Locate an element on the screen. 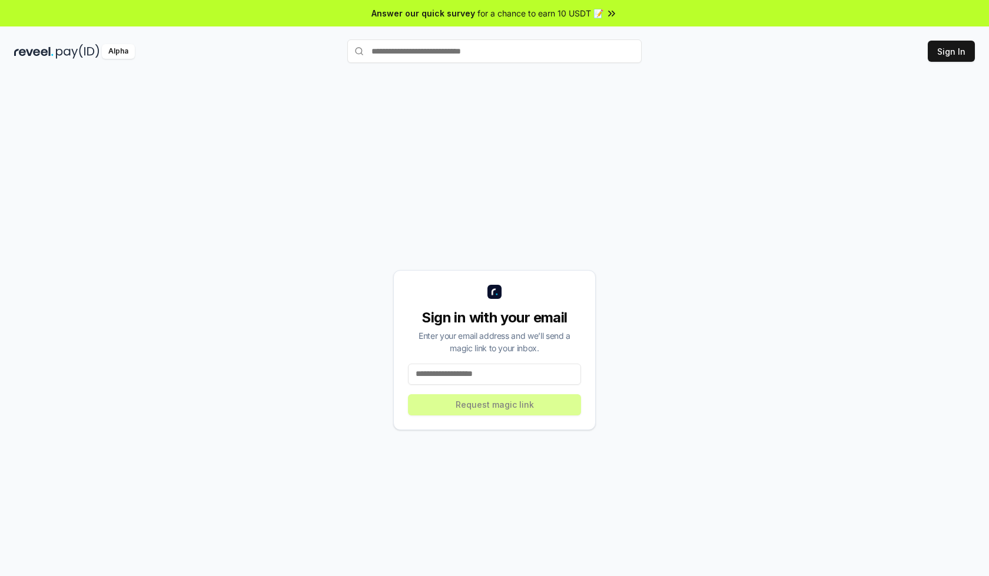 This screenshot has height=576, width=989. img: pay_id is located at coordinates (78, 51).